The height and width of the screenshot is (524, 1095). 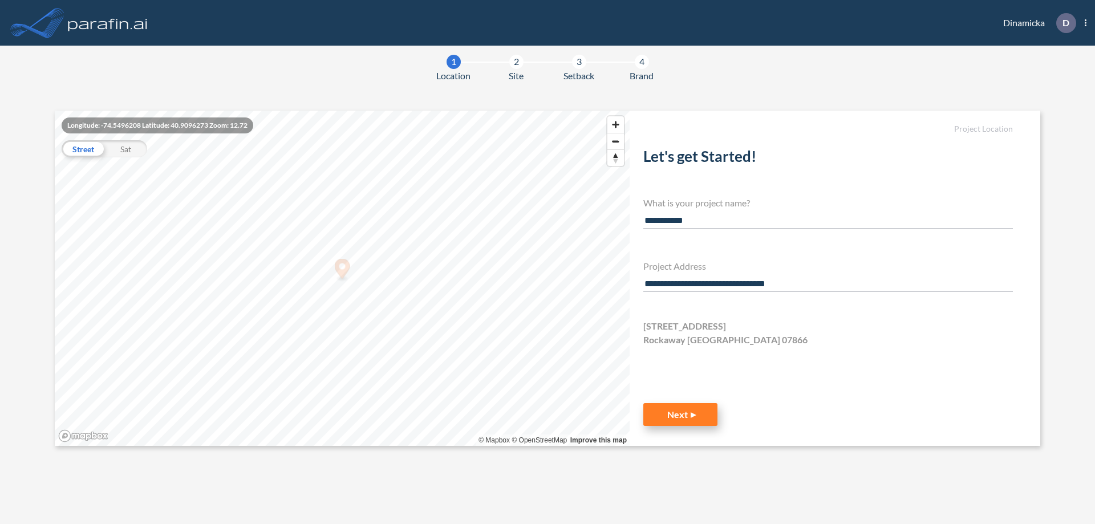 I want to click on div: 2, so click(x=516, y=62).